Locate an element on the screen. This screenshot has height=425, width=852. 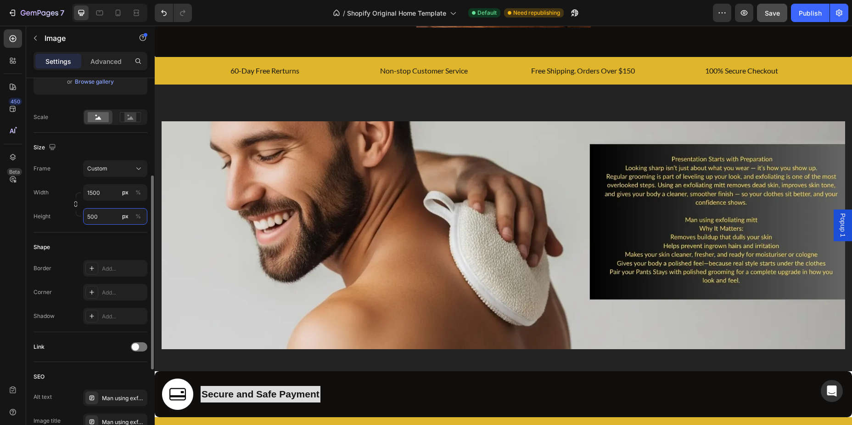
div: Alt text is located at coordinates (43, 397).